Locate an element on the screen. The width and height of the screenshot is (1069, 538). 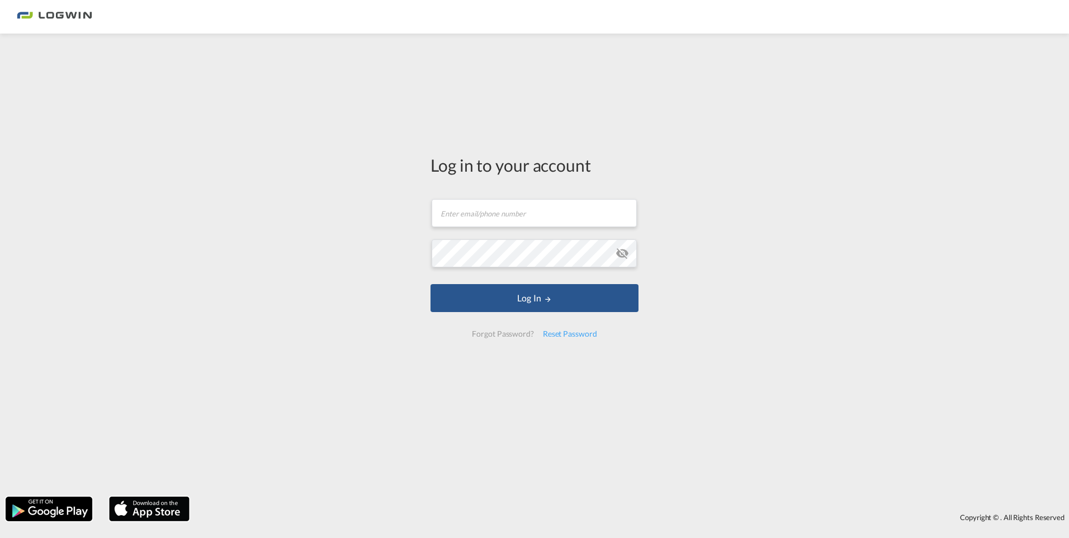
button: LOGIN is located at coordinates (534, 298).